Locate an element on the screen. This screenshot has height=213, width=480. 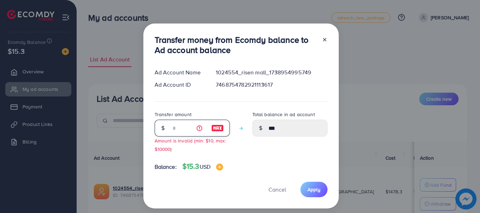
div: 1024554_risen mall_1738954995749 is located at coordinates (271, 72).